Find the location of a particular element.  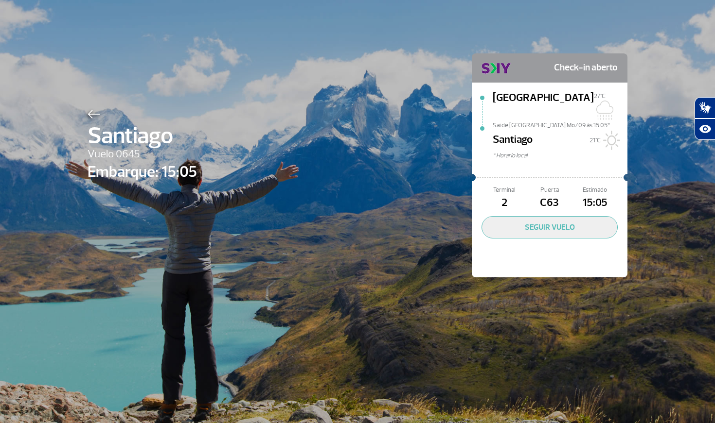

span: C63 is located at coordinates (549, 203).